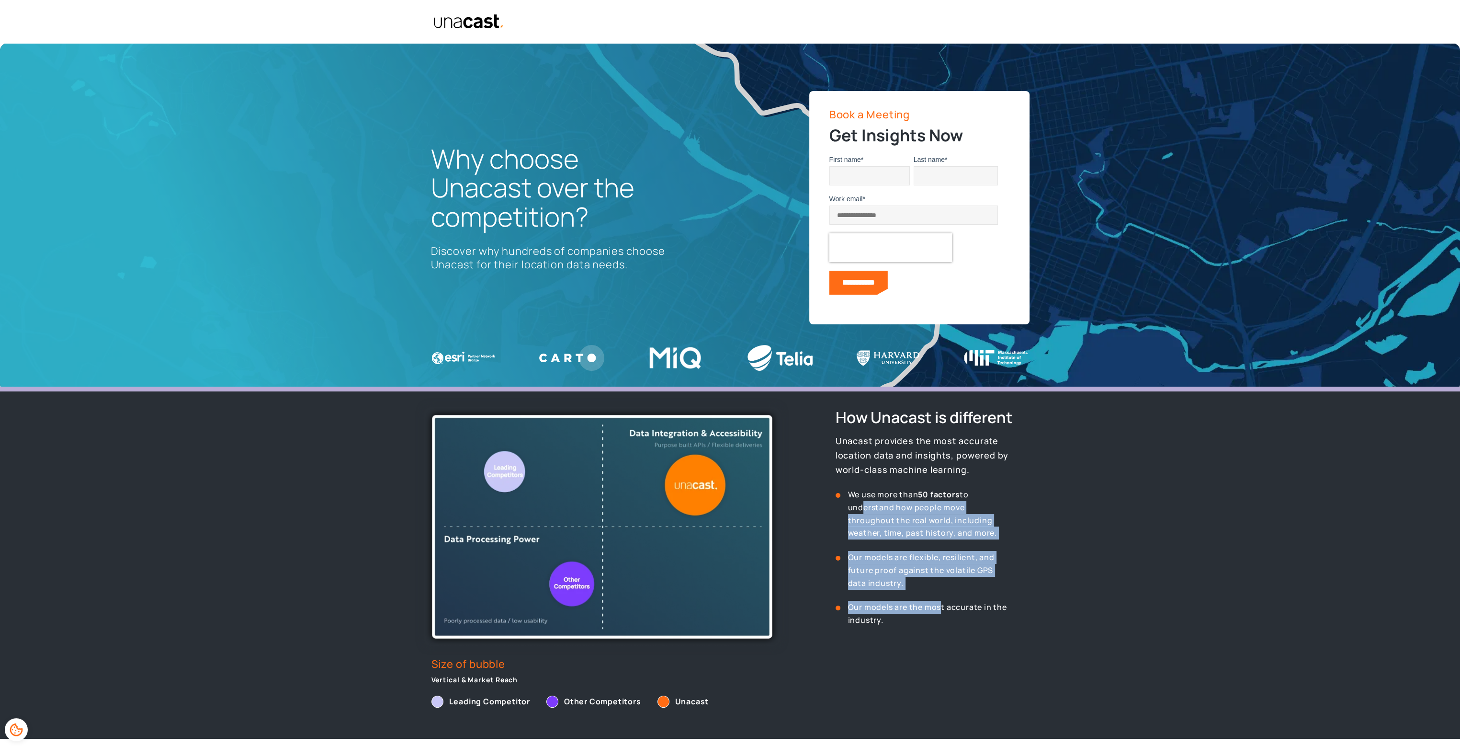  I want to click on h1: Why choose Unacast over the competition?, so click(551, 188).